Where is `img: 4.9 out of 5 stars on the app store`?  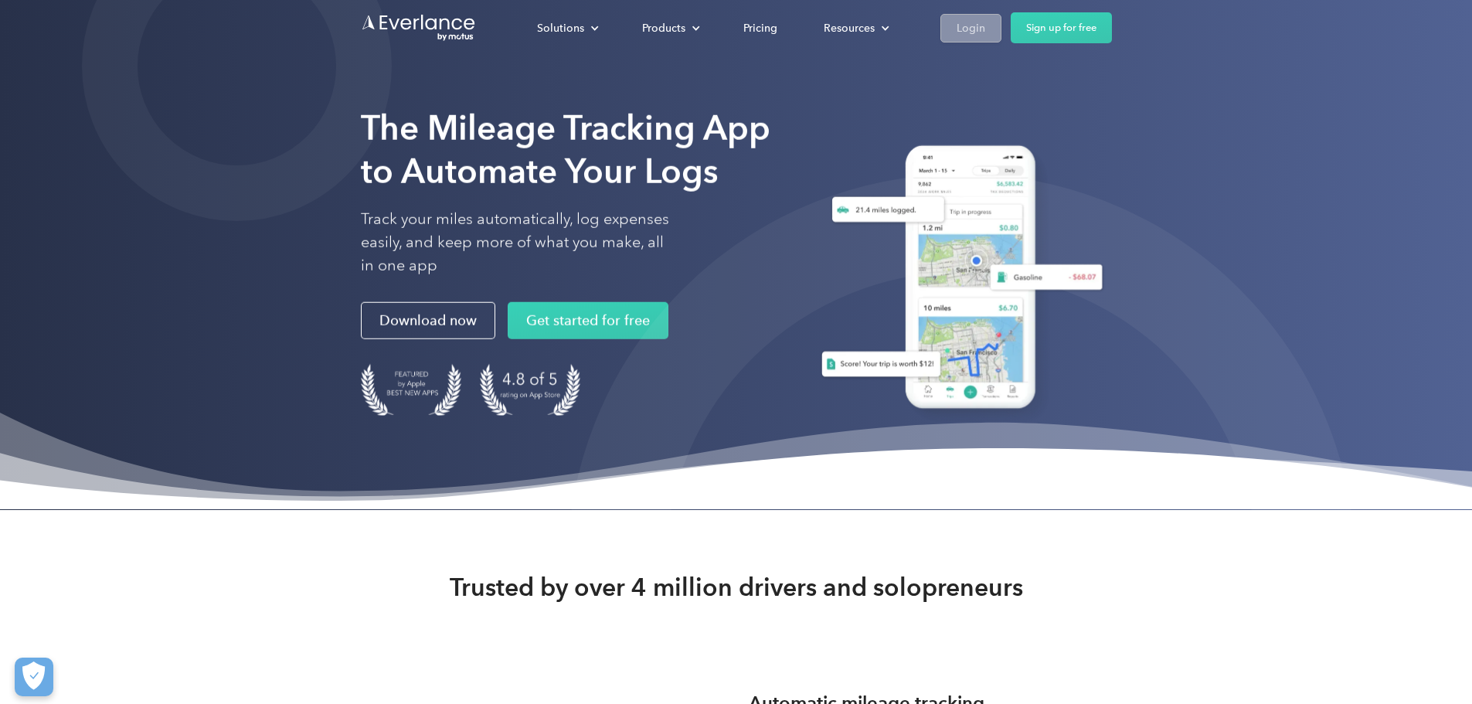
img: 4.9 out of 5 stars on the app store is located at coordinates (530, 389).